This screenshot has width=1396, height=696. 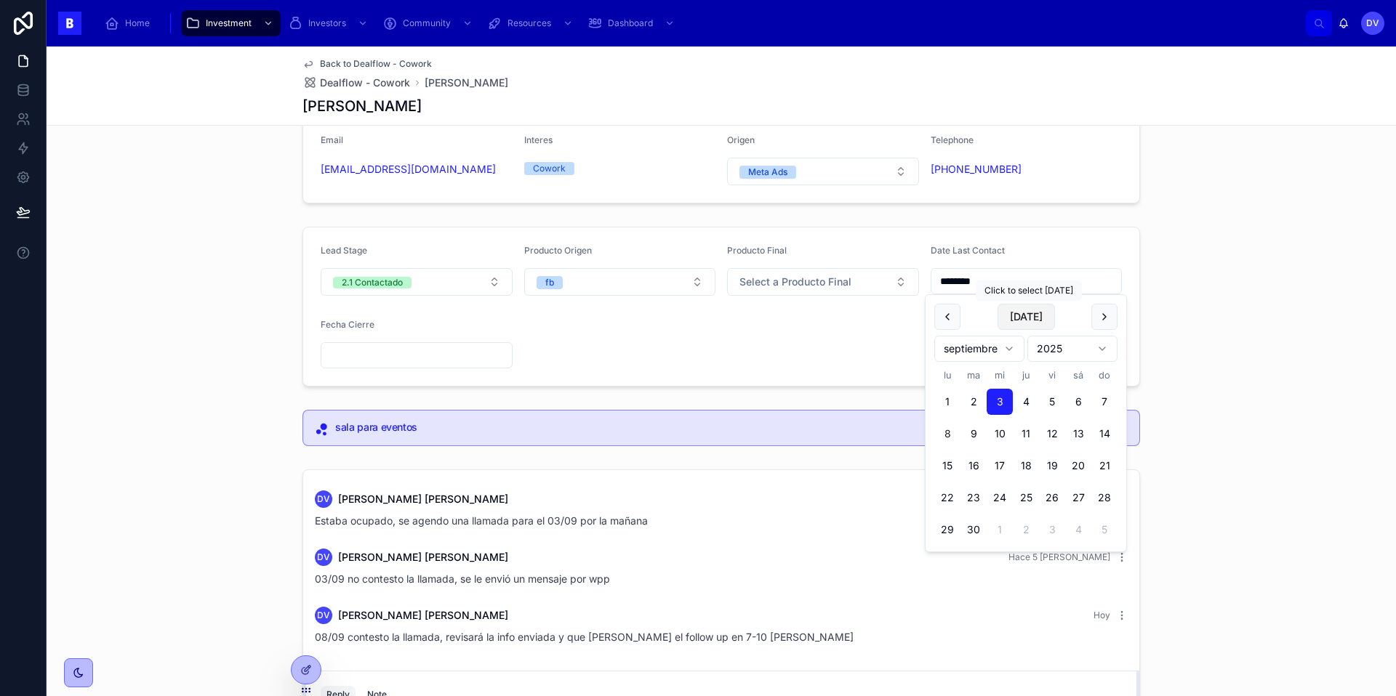 What do you see at coordinates (1078, 530) in the screenshot?
I see `button: sábado, 4 de octubre de 2025` at bounding box center [1078, 530].